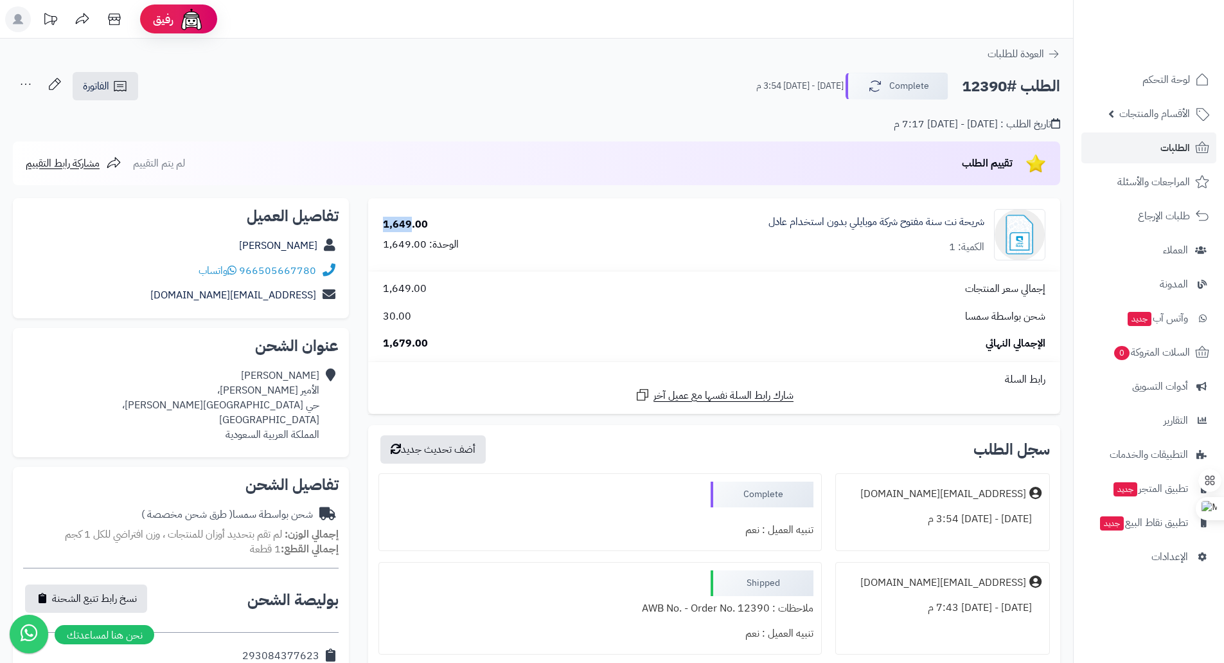 The image size is (1224, 663). I want to click on span: ( طرق شحن مخصصة ), so click(187, 514).